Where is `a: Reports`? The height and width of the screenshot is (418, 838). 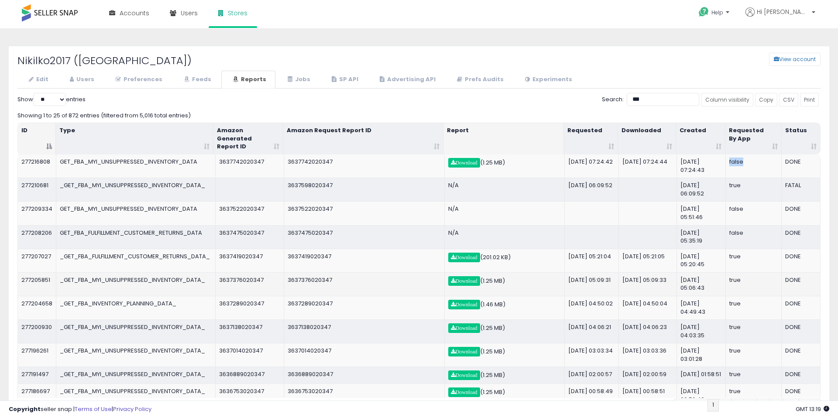
a: Reports is located at coordinates (248, 79).